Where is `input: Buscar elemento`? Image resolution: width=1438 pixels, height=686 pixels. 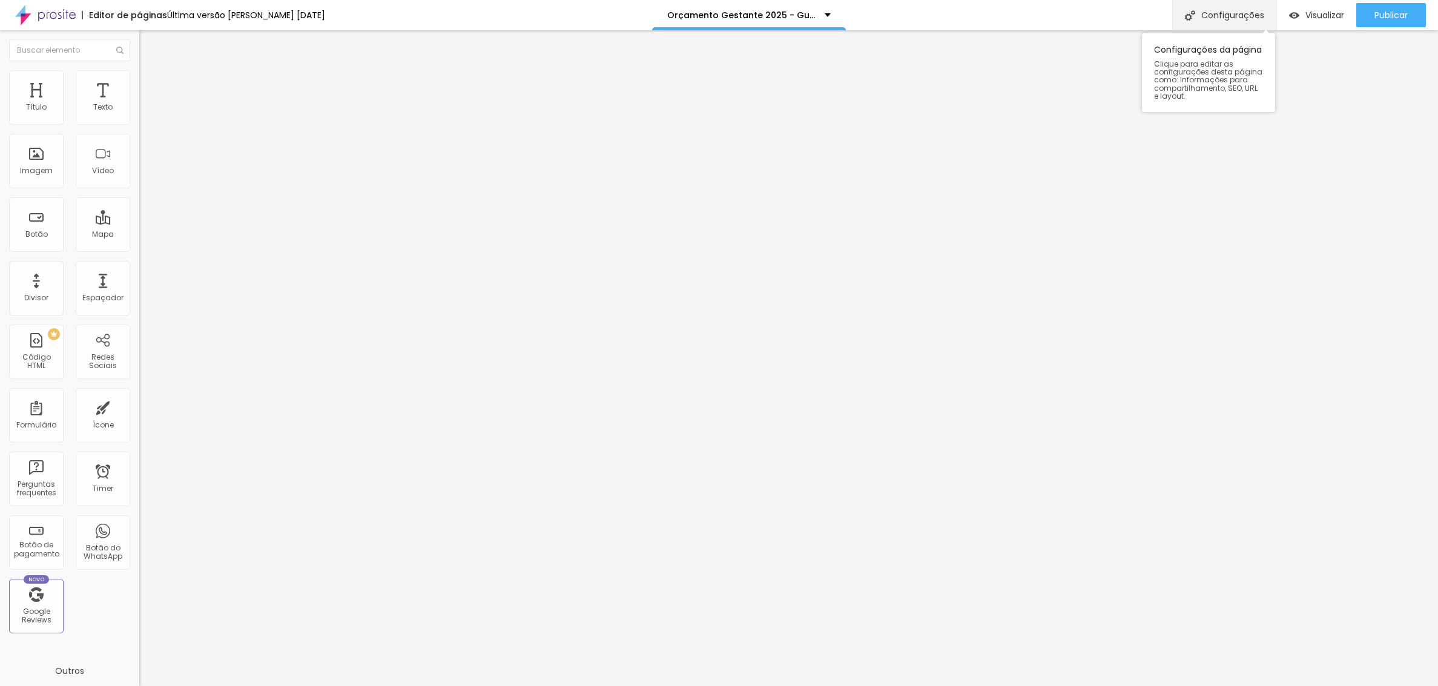 input: Buscar elemento is located at coordinates (70, 50).